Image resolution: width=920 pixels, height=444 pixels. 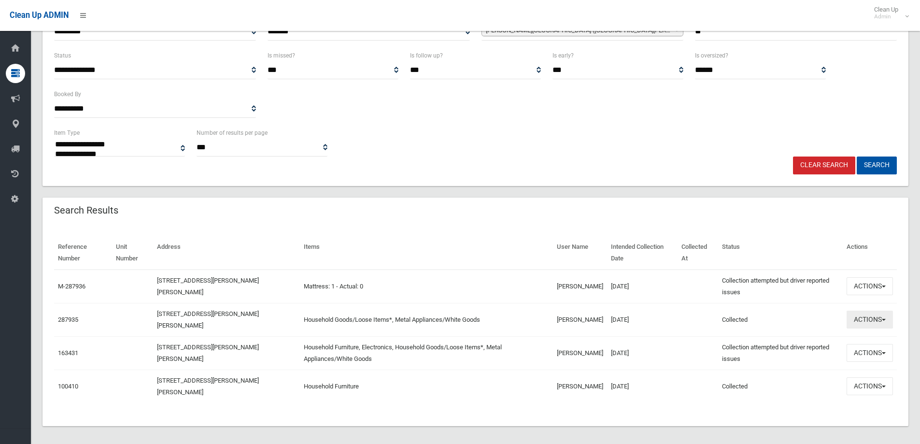 I want to click on th: Status, so click(x=781, y=253).